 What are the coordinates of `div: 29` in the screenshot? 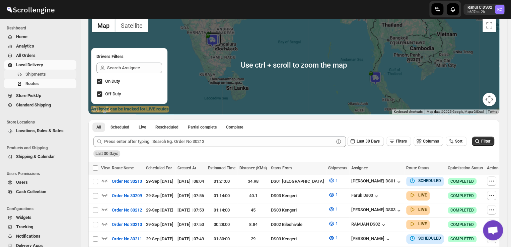 It's located at (253, 239).